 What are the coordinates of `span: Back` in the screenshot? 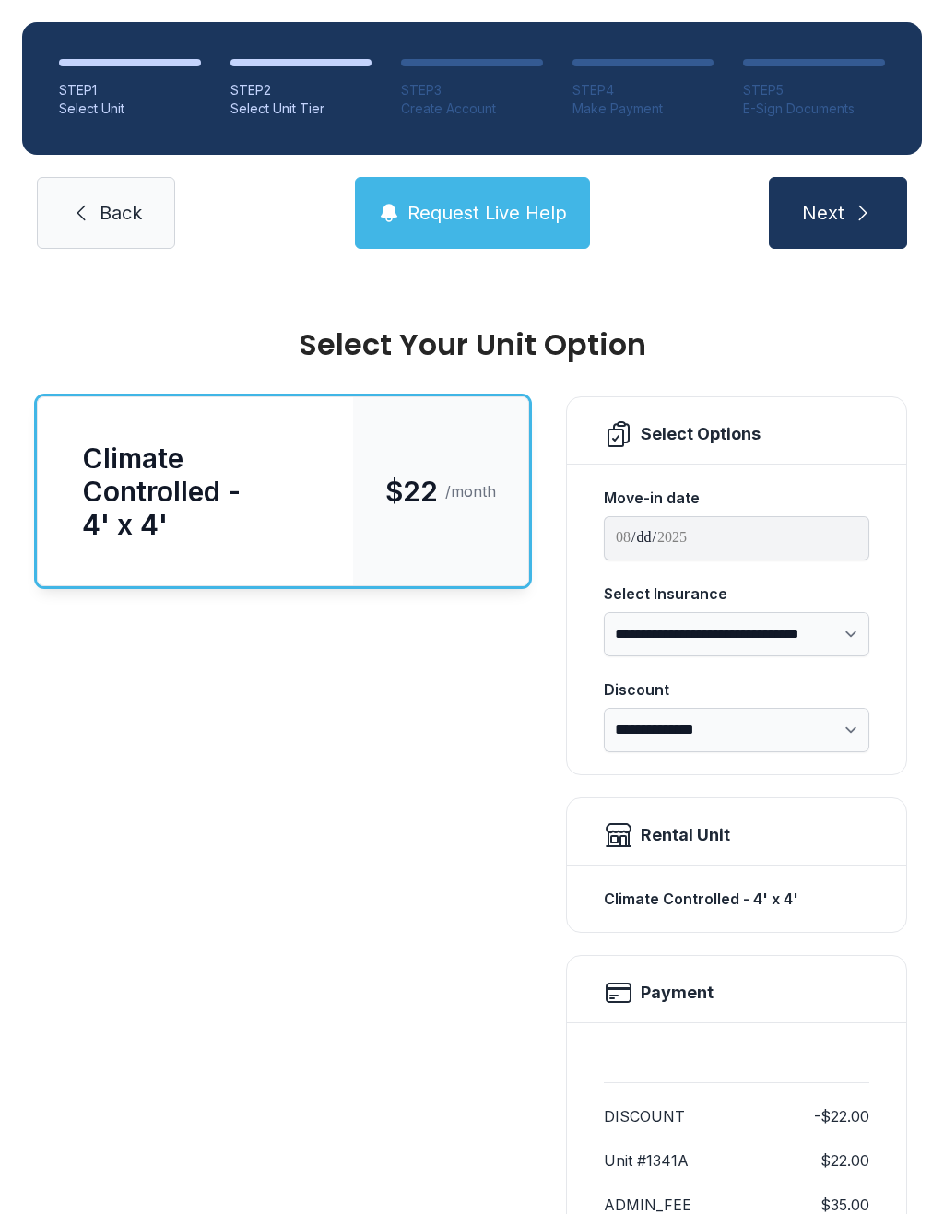 It's located at (121, 213).